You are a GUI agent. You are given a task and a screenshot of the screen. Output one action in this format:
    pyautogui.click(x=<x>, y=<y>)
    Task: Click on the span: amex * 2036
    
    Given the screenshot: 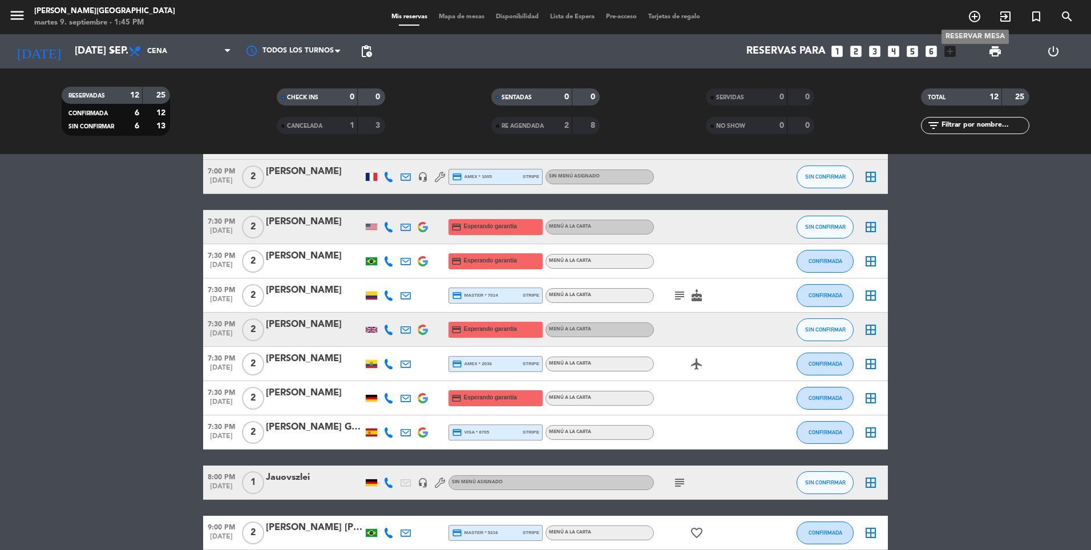 What is the action you would take?
    pyautogui.click(x=472, y=364)
    